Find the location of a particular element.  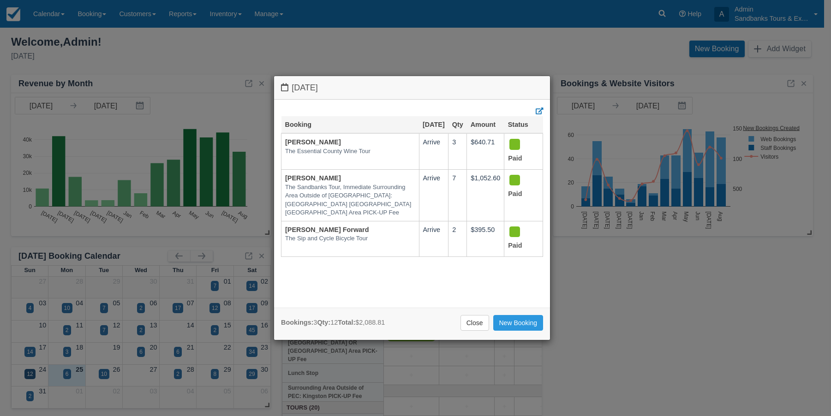

strong: Total: is located at coordinates (347, 323).